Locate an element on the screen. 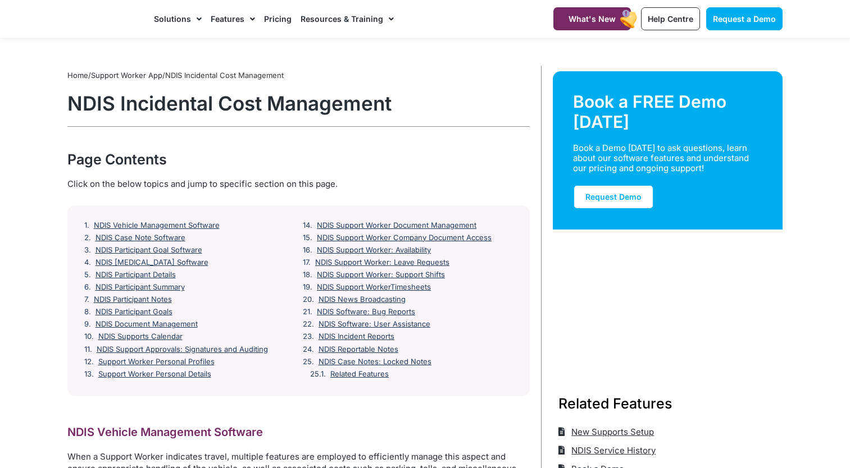 The width and height of the screenshot is (850, 468). a: NDIS Support Approvals: Signatures and Auditing is located at coordinates (182, 350).